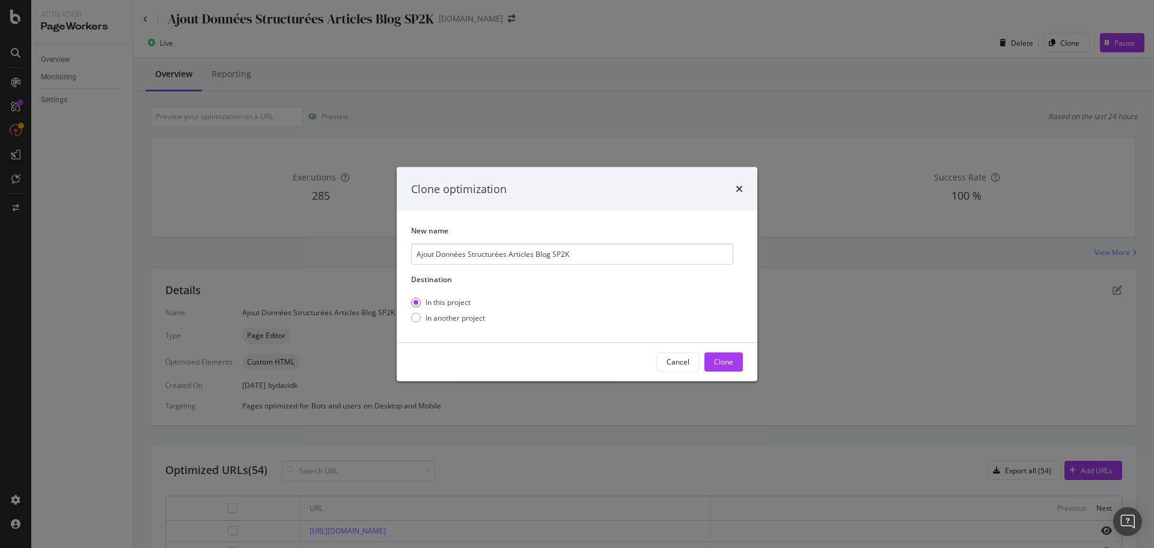 This screenshot has width=1154, height=548. Describe the element at coordinates (724, 361) in the screenshot. I see `div: Clone` at that location.